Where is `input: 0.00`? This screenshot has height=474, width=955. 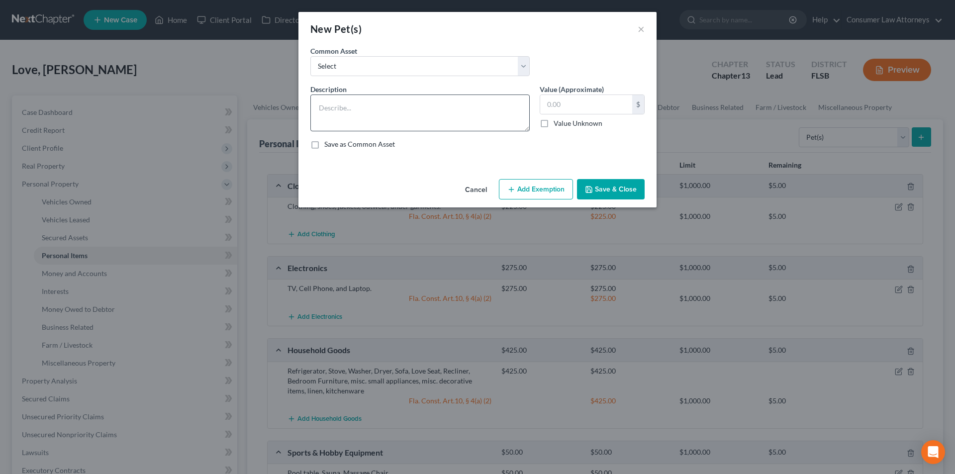 input: 0.00 is located at coordinates (586, 104).